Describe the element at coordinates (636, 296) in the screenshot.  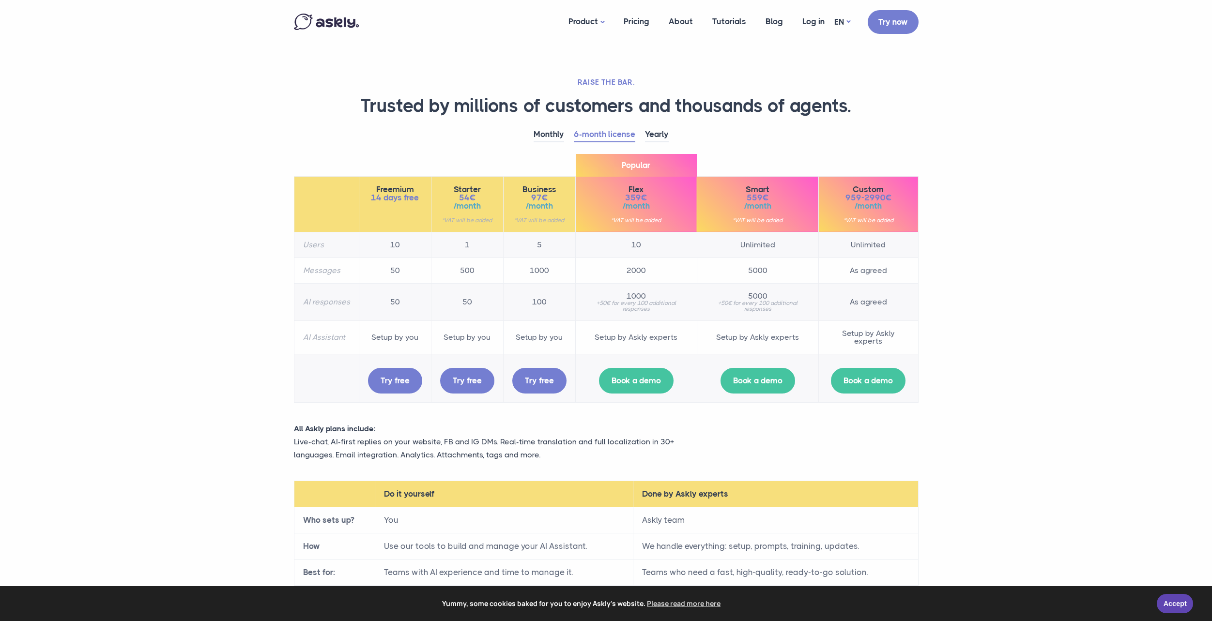
I see `span: 1000` at that location.